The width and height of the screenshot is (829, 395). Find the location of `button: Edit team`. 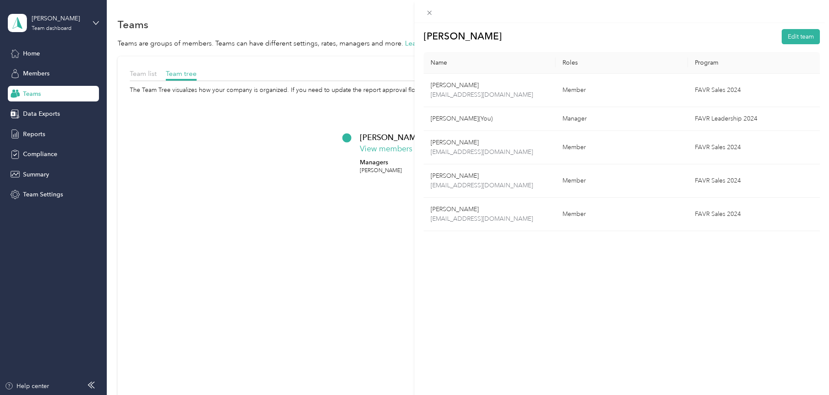

button: Edit team is located at coordinates (801, 36).